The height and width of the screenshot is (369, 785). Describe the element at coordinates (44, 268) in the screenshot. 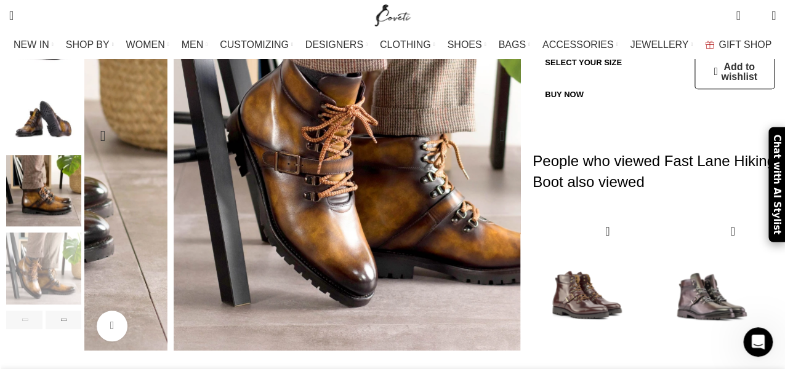

I see `img: Chelsea Boot mear me` at that location.